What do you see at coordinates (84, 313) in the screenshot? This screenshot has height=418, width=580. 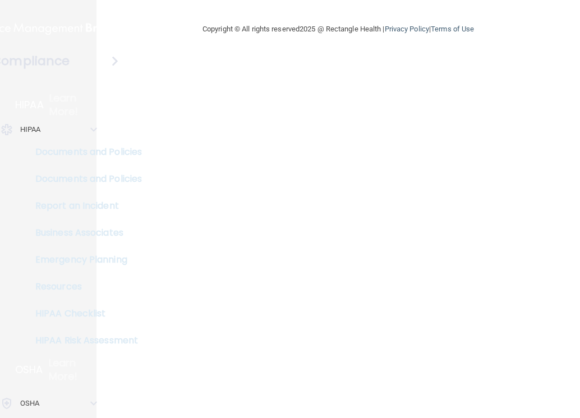 I see `p: HIPAA Checklist` at bounding box center [84, 313].